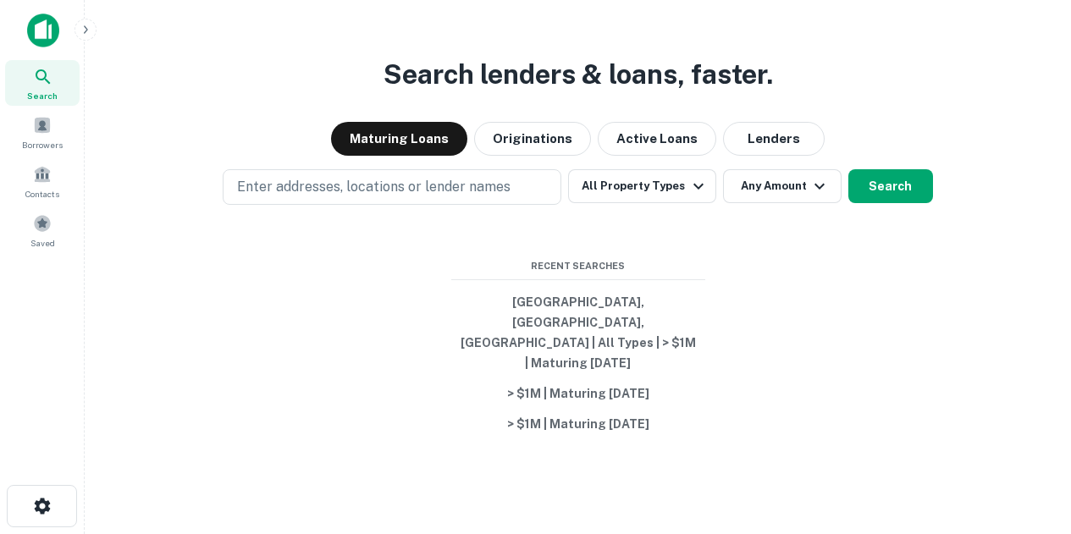  I want to click on p: Enter addresses, locations or lender names, so click(373, 187).